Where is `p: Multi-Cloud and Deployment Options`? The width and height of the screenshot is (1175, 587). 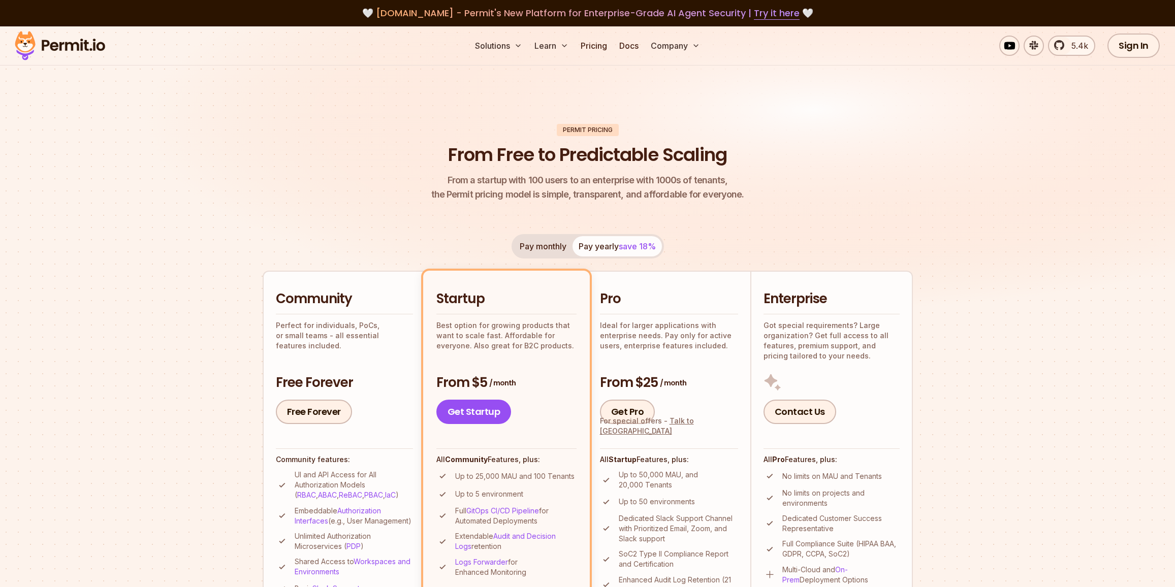
p: Multi-Cloud and Deployment Options is located at coordinates (841, 575).